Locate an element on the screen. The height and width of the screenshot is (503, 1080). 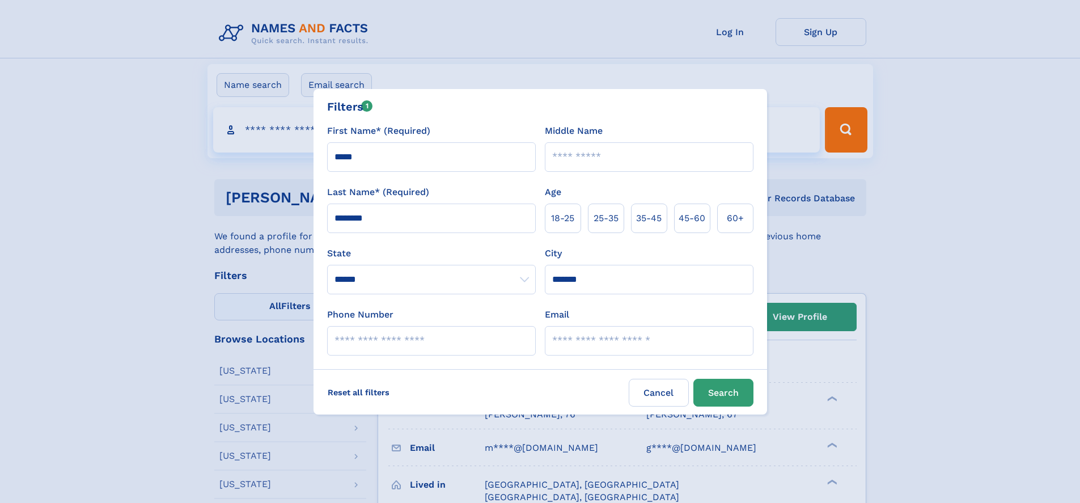
label: State is located at coordinates (431, 253).